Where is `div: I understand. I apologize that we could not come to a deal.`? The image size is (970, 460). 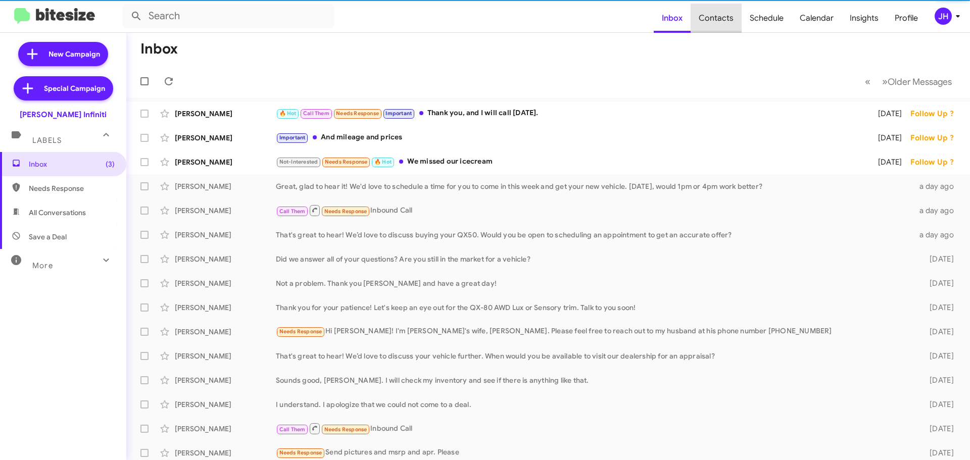
div: I understand. I apologize that we could not come to a deal. is located at coordinates (594, 405).